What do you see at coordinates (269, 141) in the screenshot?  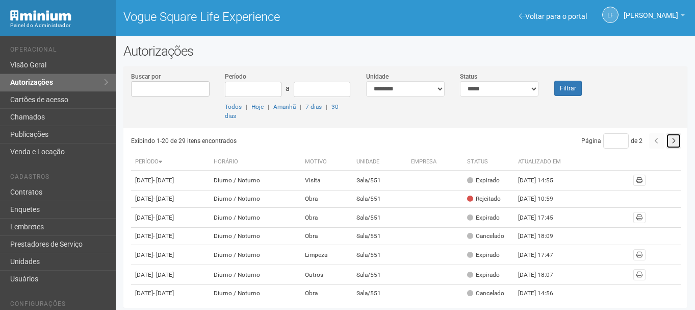 I see `div: Exibindo 1-20 de 29 itens encontrados` at bounding box center [269, 141].